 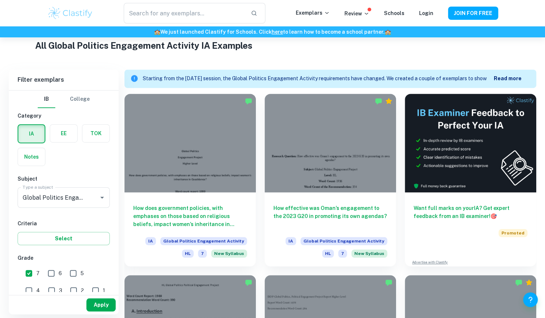 I want to click on a: Login, so click(x=426, y=13).